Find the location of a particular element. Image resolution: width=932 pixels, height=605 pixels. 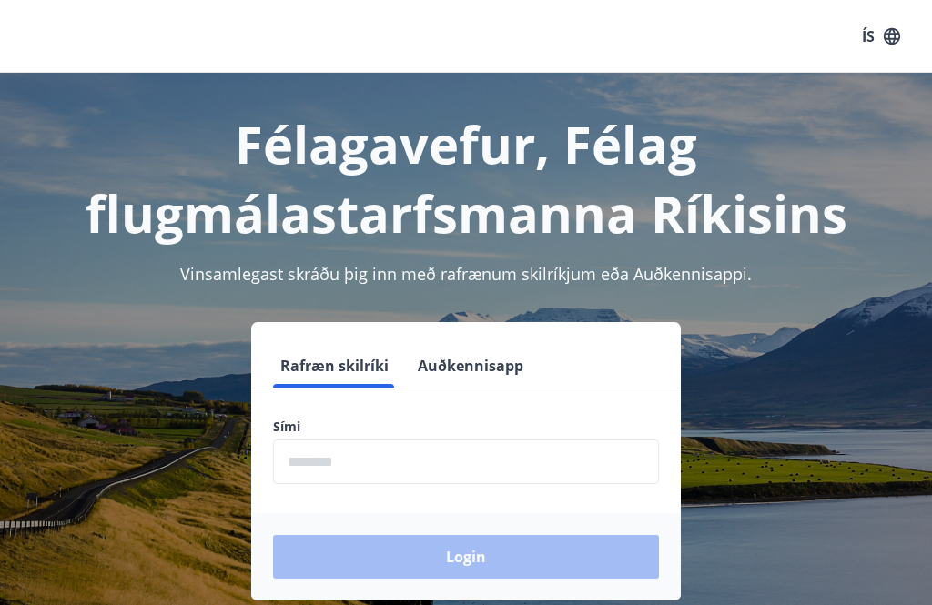

span: Vinsamlegast skráðu þig inn með rafrænum skilríkjum eða Auðkennisappi. is located at coordinates (466, 274).